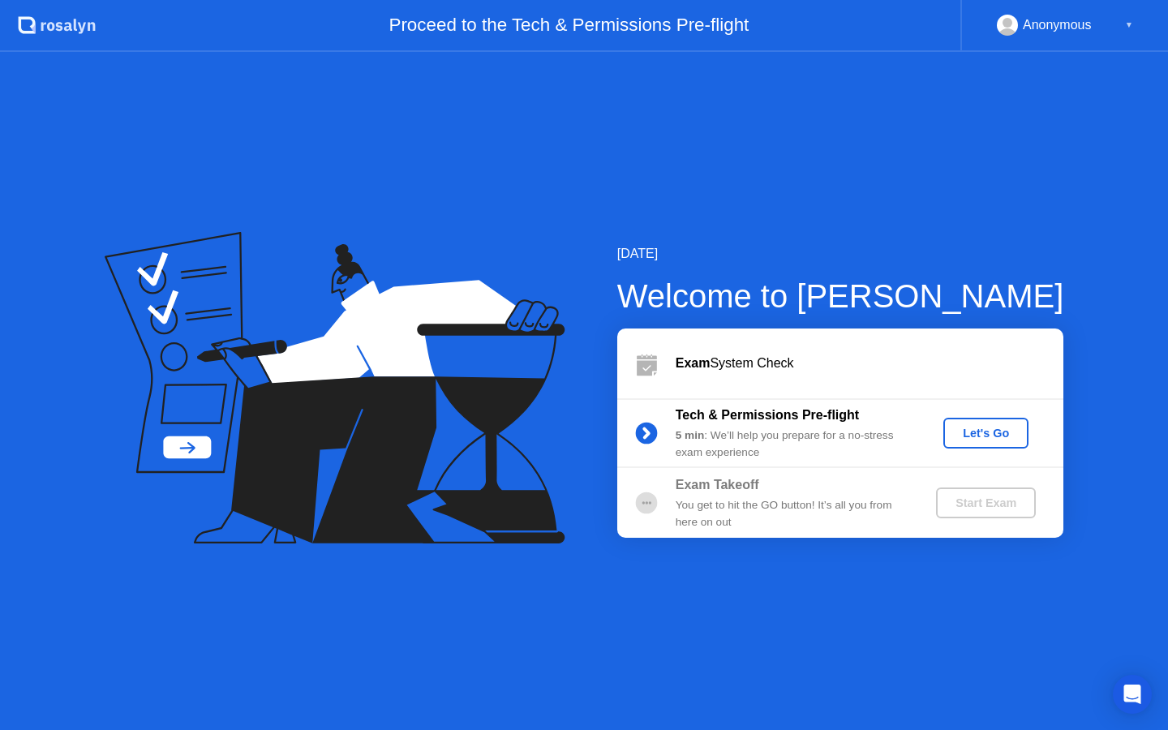 This screenshot has height=730, width=1168. What do you see at coordinates (693, 363) in the screenshot?
I see `b: Exam` at bounding box center [693, 363].